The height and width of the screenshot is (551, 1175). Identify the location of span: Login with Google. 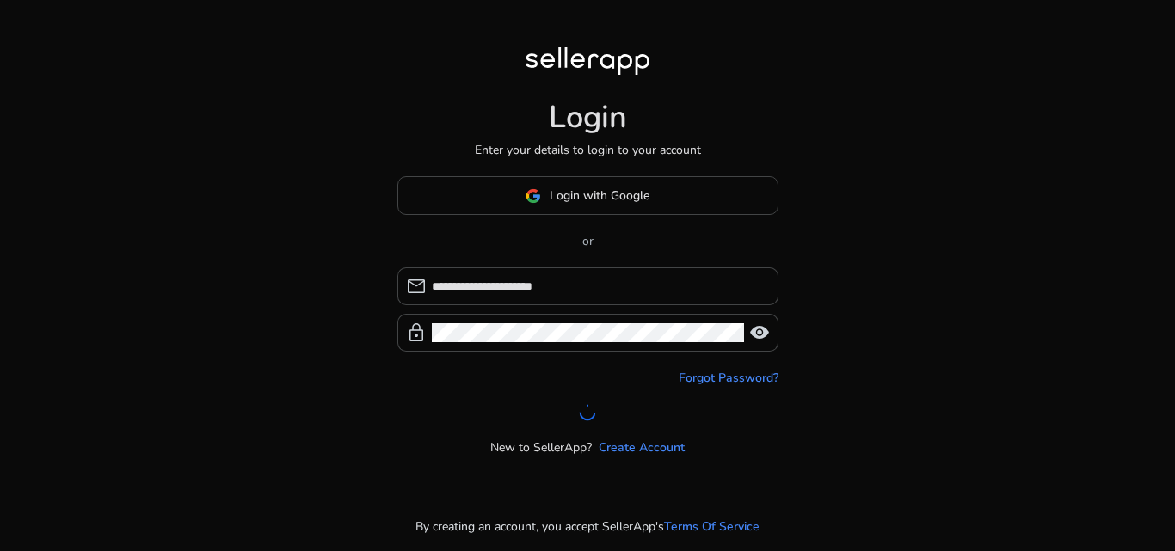
(599, 195).